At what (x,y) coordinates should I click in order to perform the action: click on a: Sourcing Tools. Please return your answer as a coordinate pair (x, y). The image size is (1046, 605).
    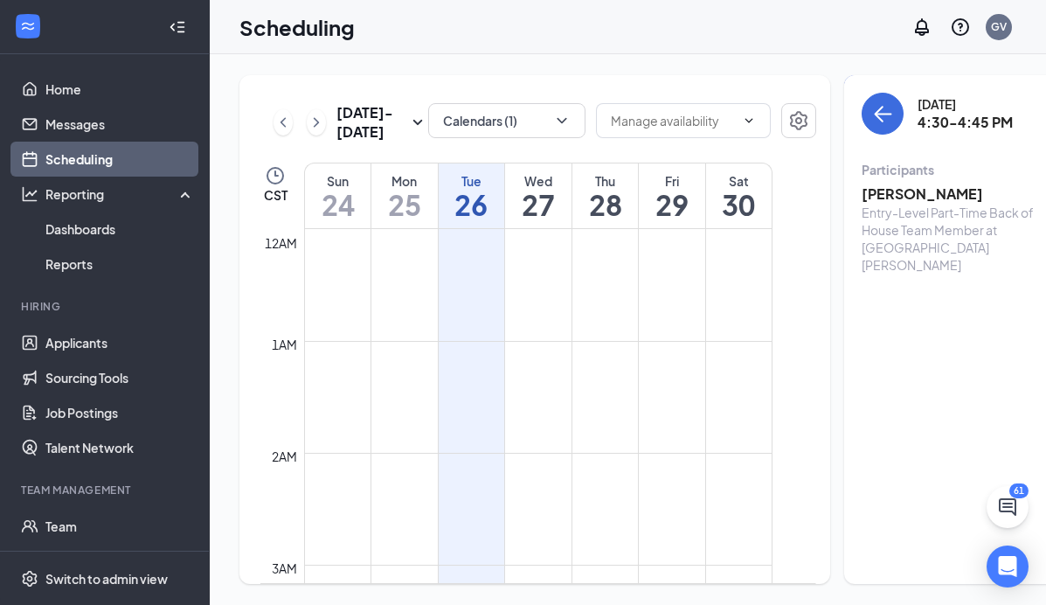
    Looking at the image, I should click on (120, 378).